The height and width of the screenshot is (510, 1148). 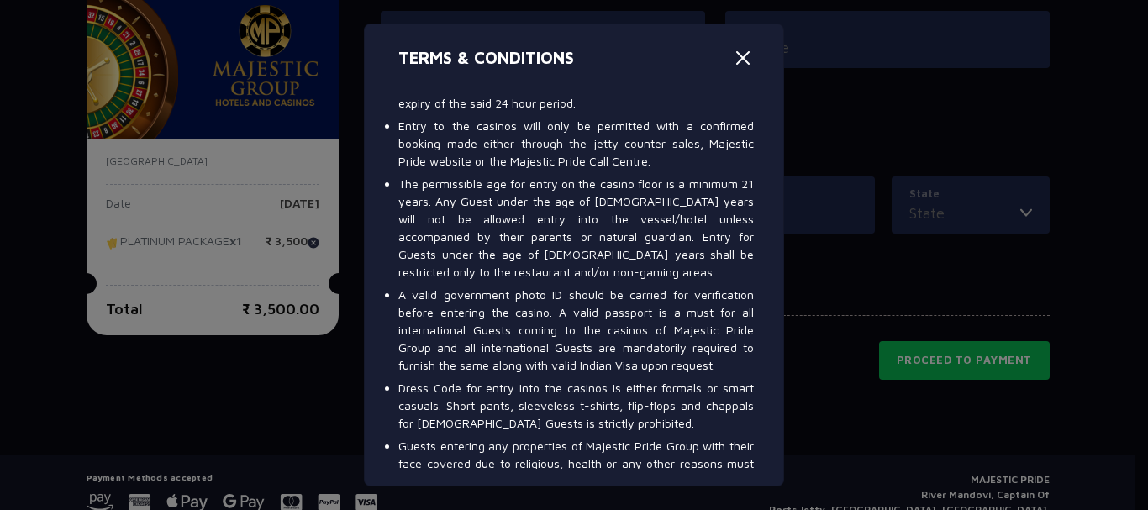 What do you see at coordinates (575, 228) in the screenshot?
I see `li: The permissible age for entry on the casino floor is a minimum 21 years. Any Guest under the age ...` at bounding box center [575, 228].